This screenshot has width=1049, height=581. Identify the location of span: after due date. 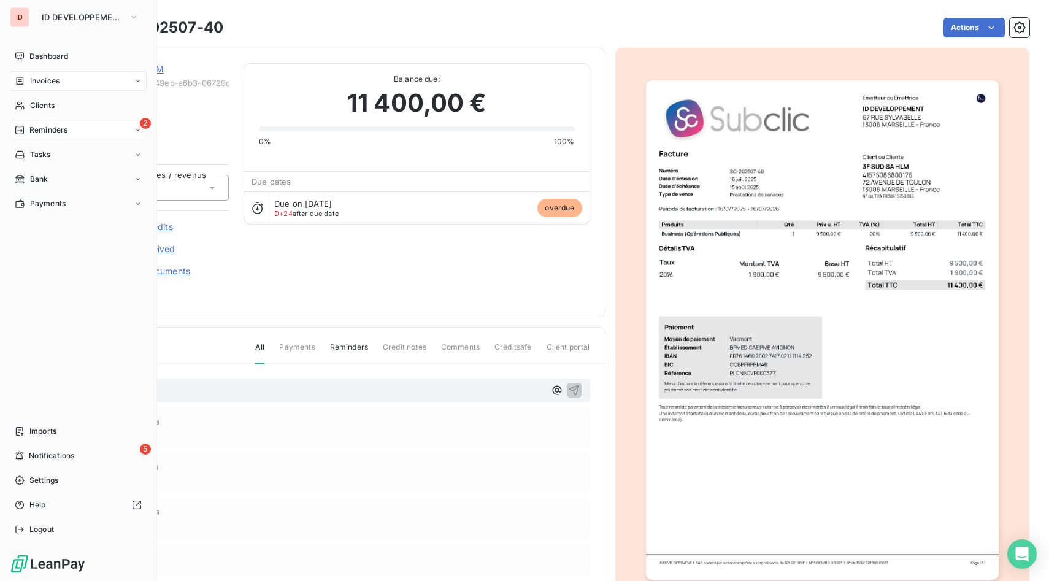
(306, 214).